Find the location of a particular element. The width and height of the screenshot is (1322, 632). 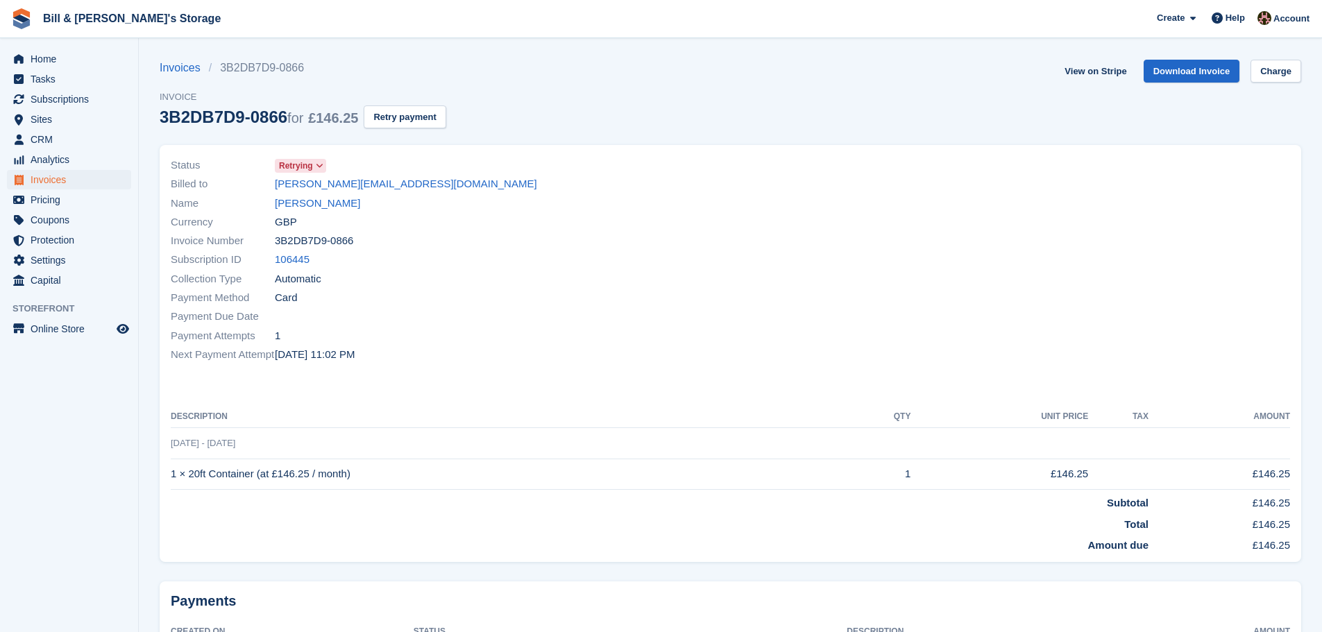

a: Retrying is located at coordinates (300, 165).